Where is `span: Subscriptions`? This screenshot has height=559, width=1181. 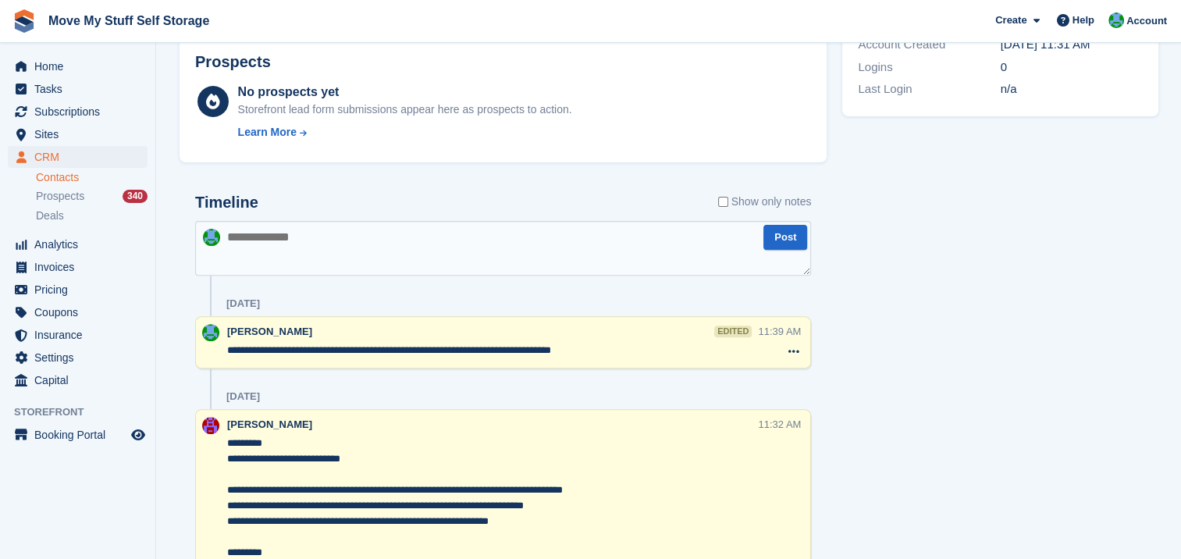 span: Subscriptions is located at coordinates (81, 112).